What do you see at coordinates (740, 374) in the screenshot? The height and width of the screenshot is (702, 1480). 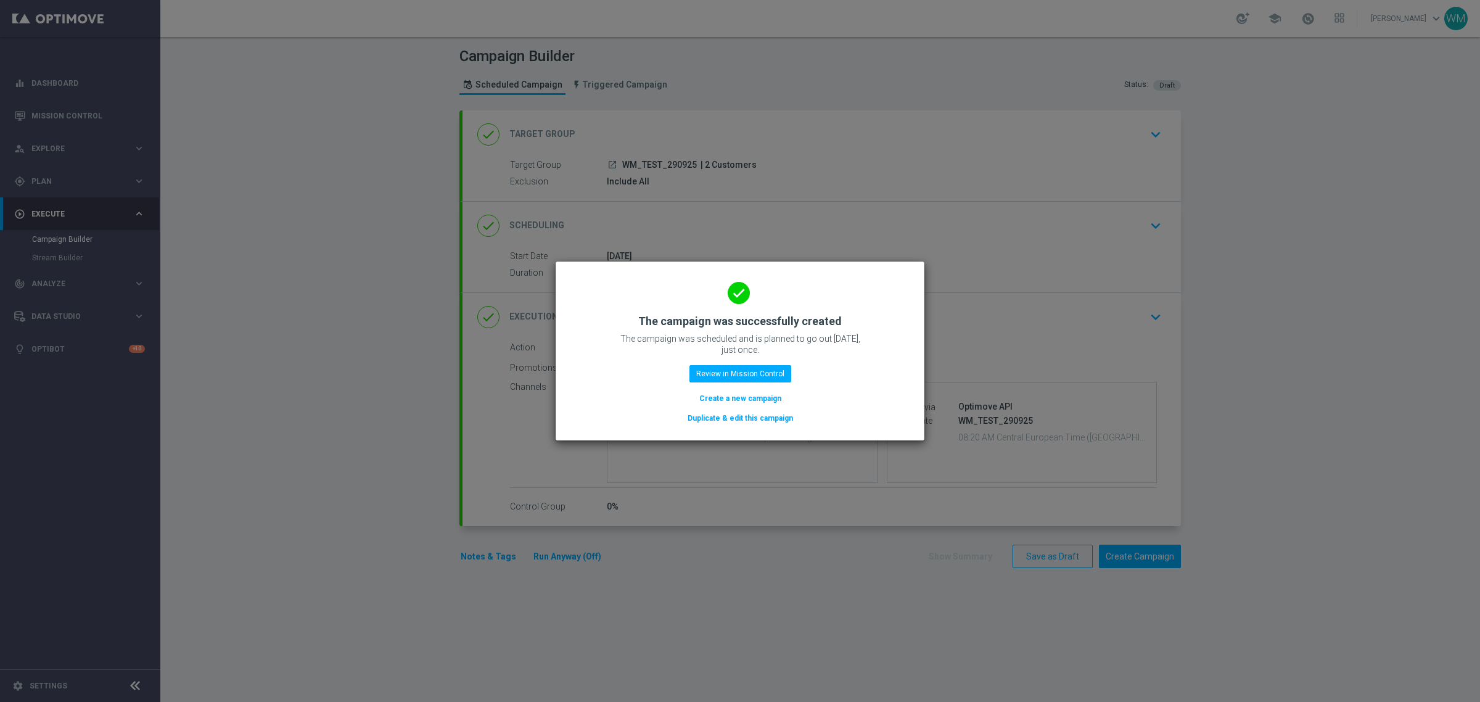 I see `button: Review in Mission Control` at bounding box center [740, 374].